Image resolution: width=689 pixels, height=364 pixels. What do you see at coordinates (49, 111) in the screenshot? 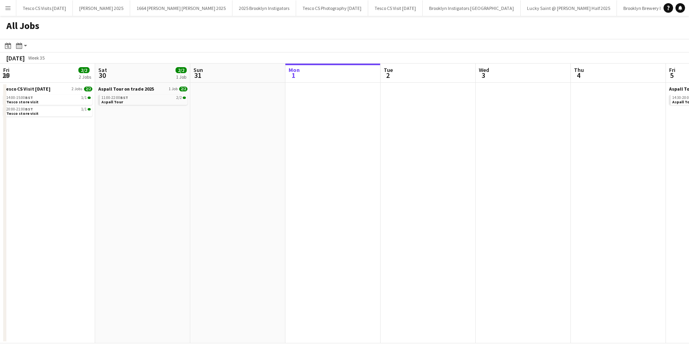
I see `a: 20:00-21:00BST1/1Tesco store visit` at bounding box center [49, 111].